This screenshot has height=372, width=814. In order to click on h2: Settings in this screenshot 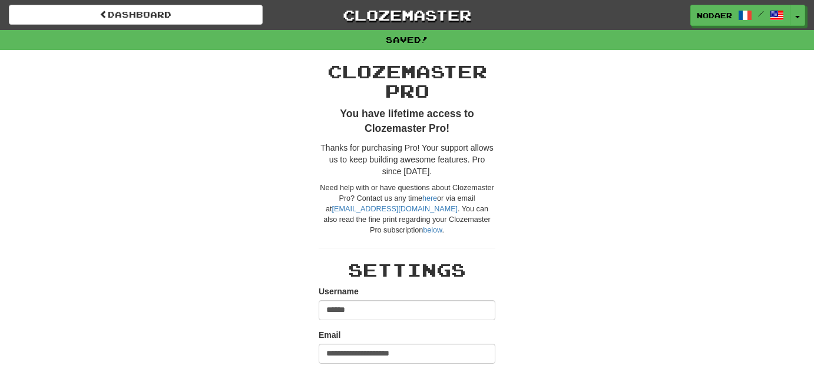, I will do `click(407, 270)`.